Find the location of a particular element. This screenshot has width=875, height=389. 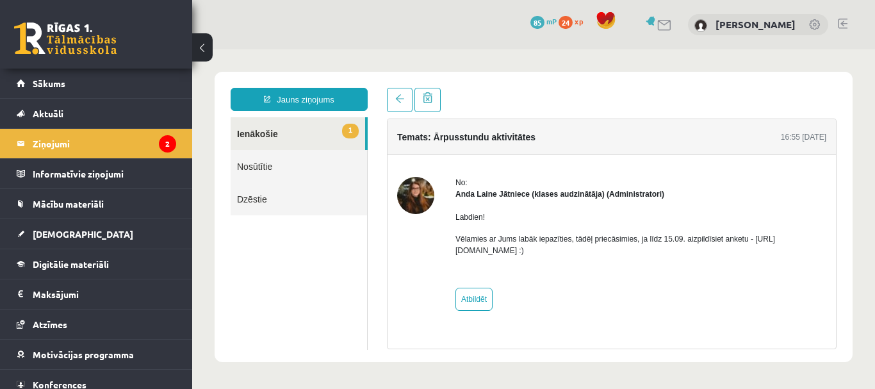

legend: Maksājumi is located at coordinates (104, 294).